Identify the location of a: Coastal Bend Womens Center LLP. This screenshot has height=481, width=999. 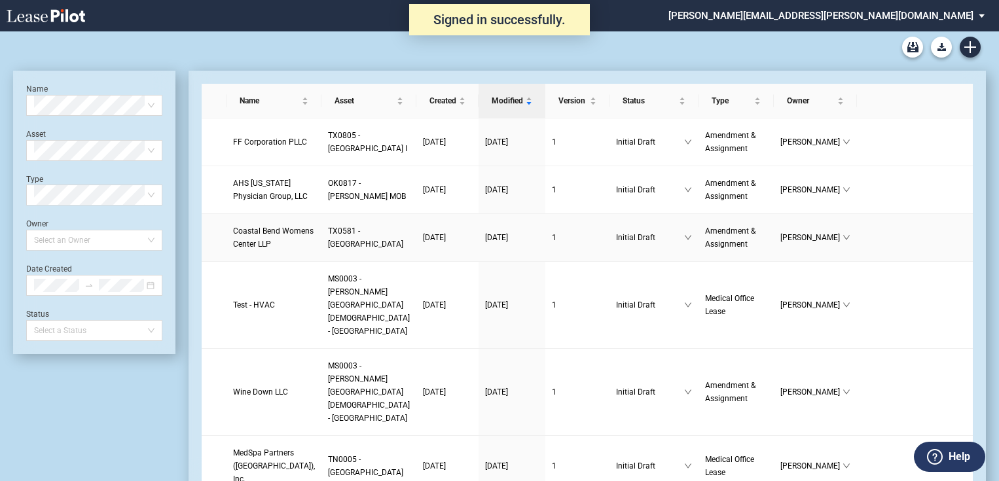
(274, 238).